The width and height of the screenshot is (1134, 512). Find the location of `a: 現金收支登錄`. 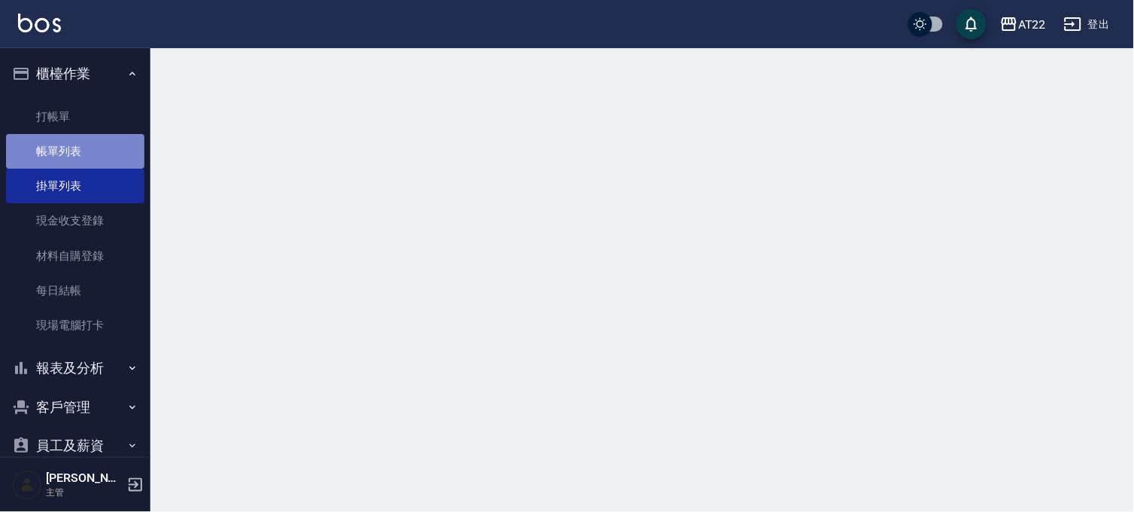

a: 現金收支登錄 is located at coordinates (75, 220).